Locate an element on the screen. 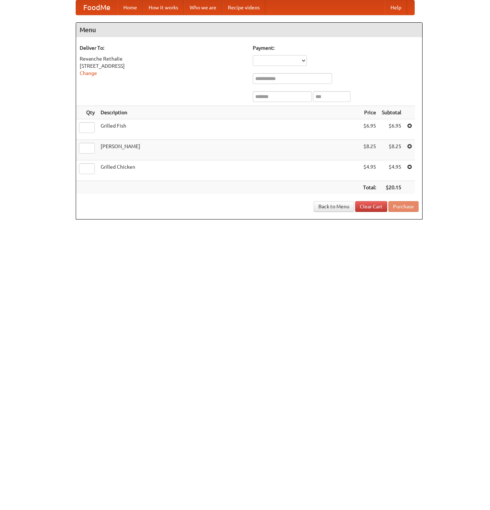 The height and width of the screenshot is (510, 490). th: Price is located at coordinates (369, 112).